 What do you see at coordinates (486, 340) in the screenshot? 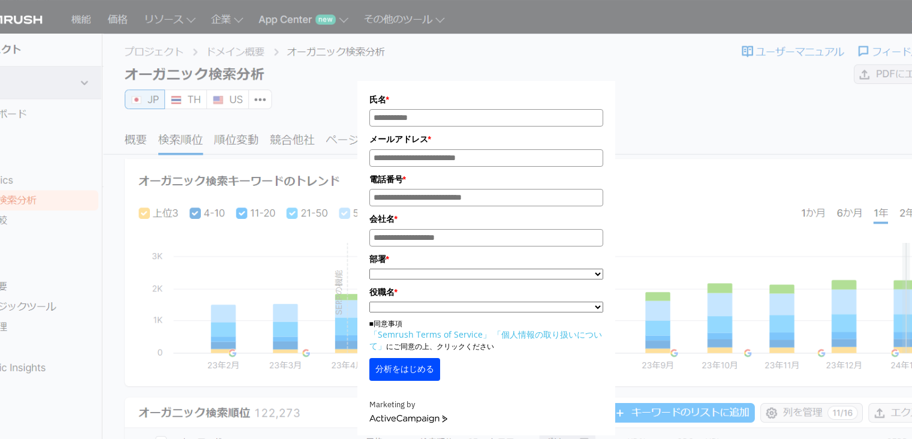
I see `a: 「個人情報の取り扱いについて」` at bounding box center [486, 340].